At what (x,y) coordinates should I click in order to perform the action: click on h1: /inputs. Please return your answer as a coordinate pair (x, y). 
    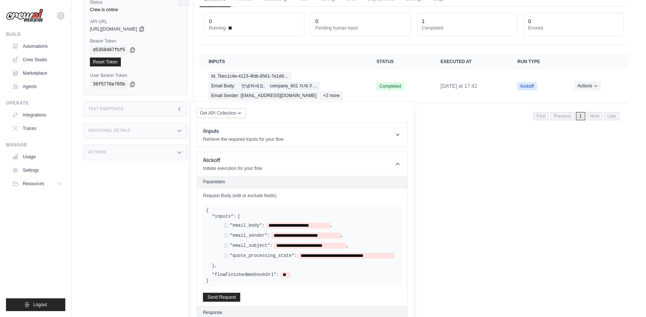
    Looking at the image, I should click on (243, 131).